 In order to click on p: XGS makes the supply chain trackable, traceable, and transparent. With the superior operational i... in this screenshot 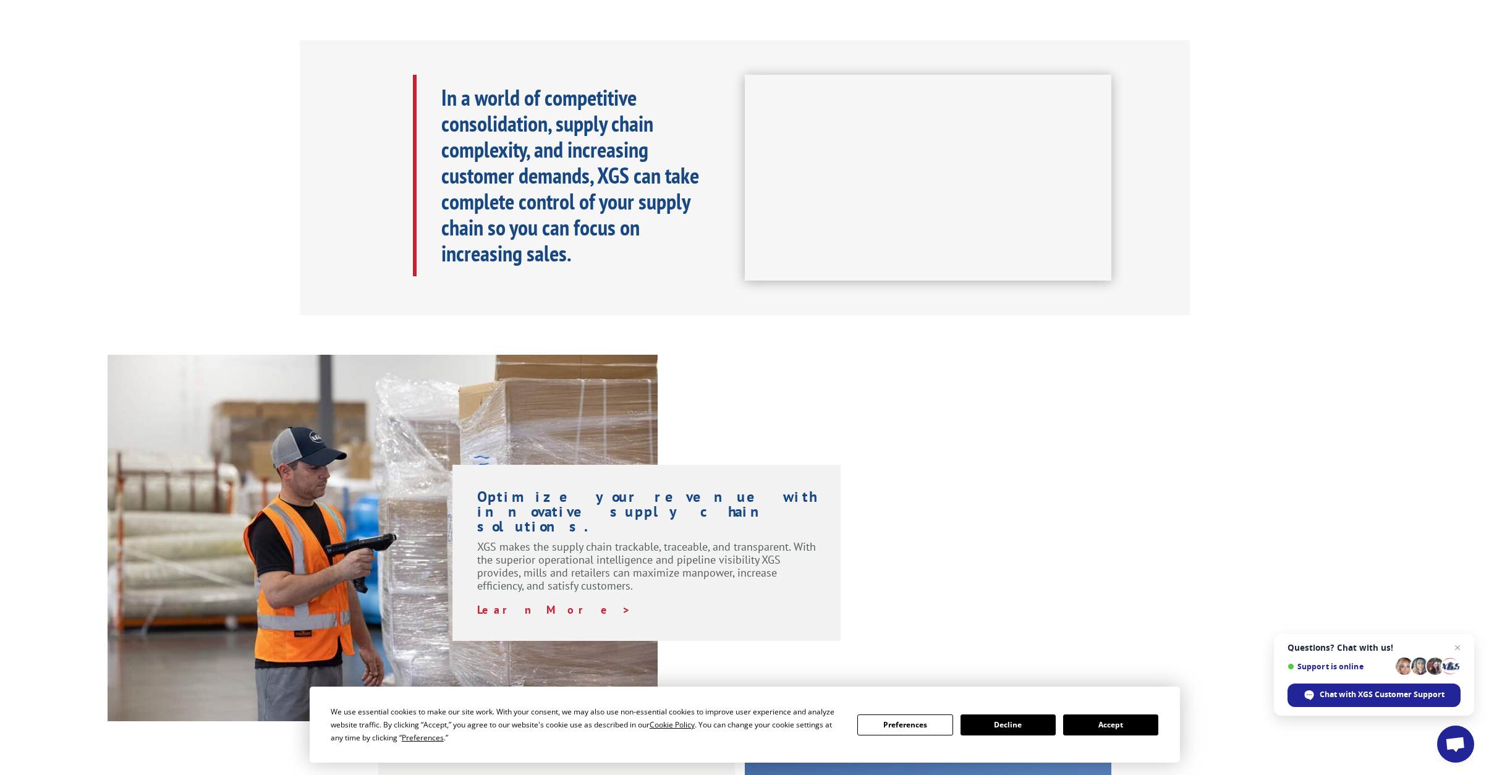, I will do `click(647, 572)`.